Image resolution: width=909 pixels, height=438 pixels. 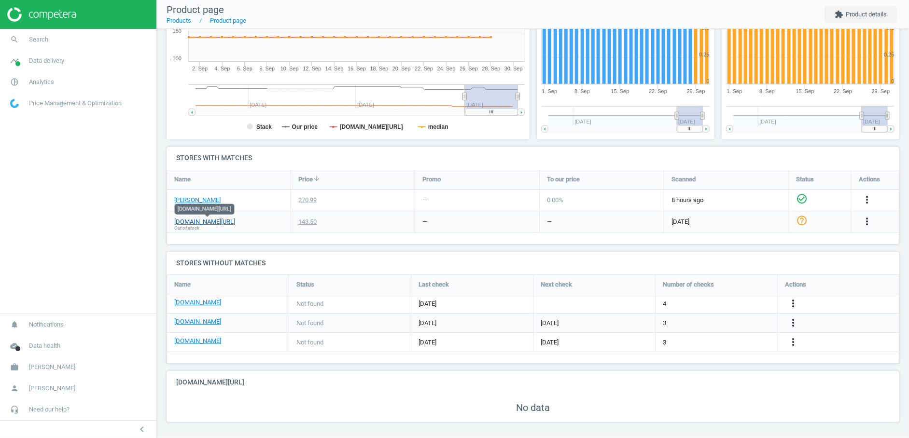 I want to click on h4: Stores with matches, so click(x=533, y=158).